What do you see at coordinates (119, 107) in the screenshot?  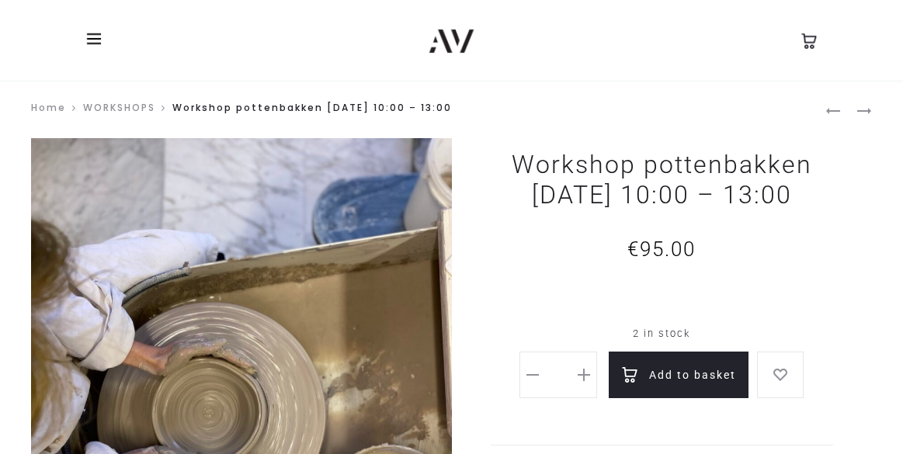 I see `a: WORKSHOPS` at bounding box center [119, 107].